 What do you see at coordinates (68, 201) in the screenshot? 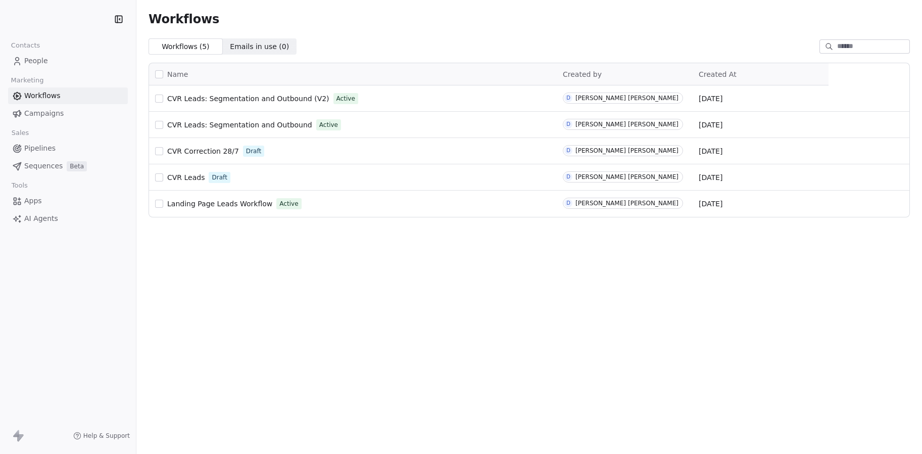
I see `a: Apps` at bounding box center [68, 201].